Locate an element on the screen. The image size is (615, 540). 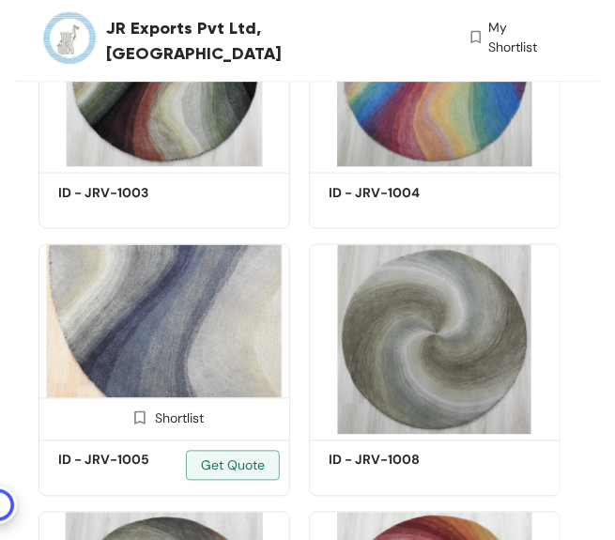
img: Shortlist is located at coordinates (139, 418).